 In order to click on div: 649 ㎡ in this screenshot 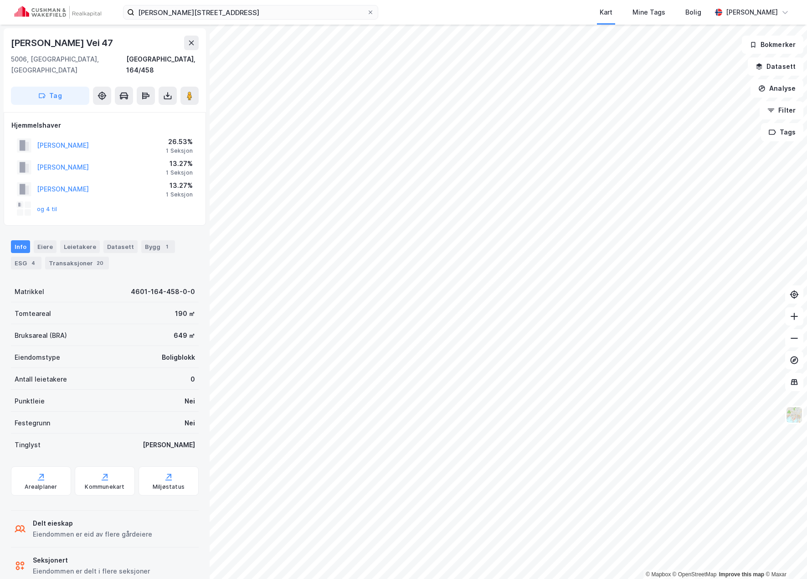, I will do `click(184, 335)`.